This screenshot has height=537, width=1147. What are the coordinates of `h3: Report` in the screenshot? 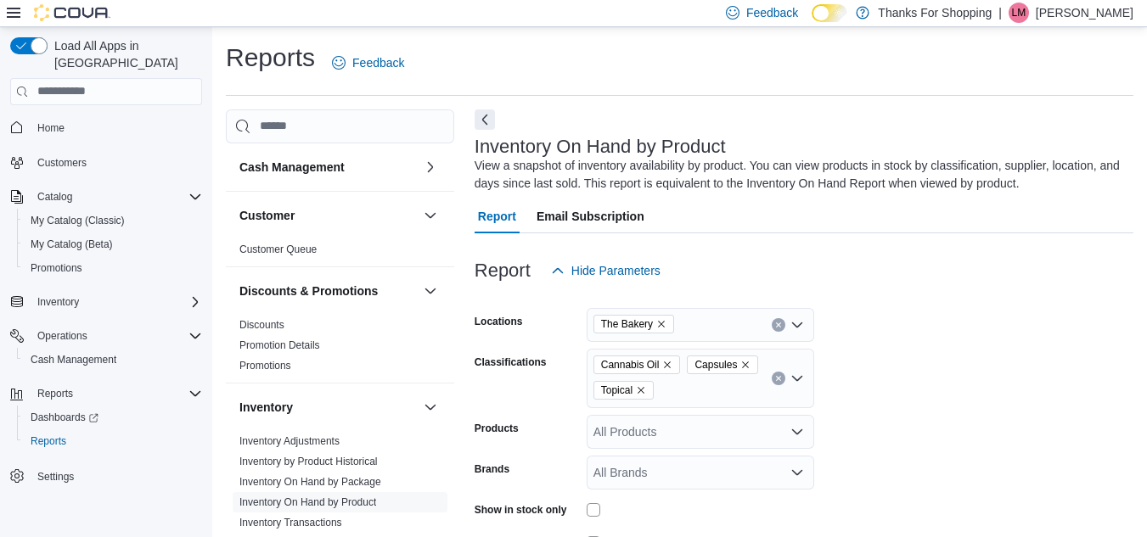 It's located at (503, 271).